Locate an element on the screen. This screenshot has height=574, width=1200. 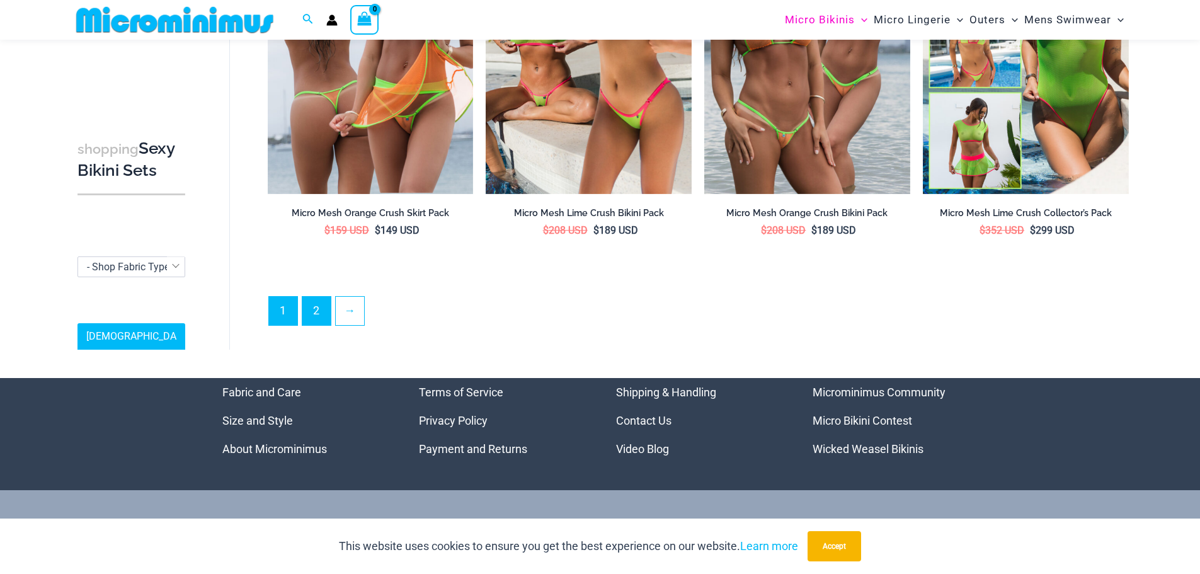
p: This website uses cookies to ensure you get the best experience on our website. is located at coordinates (568, 546).